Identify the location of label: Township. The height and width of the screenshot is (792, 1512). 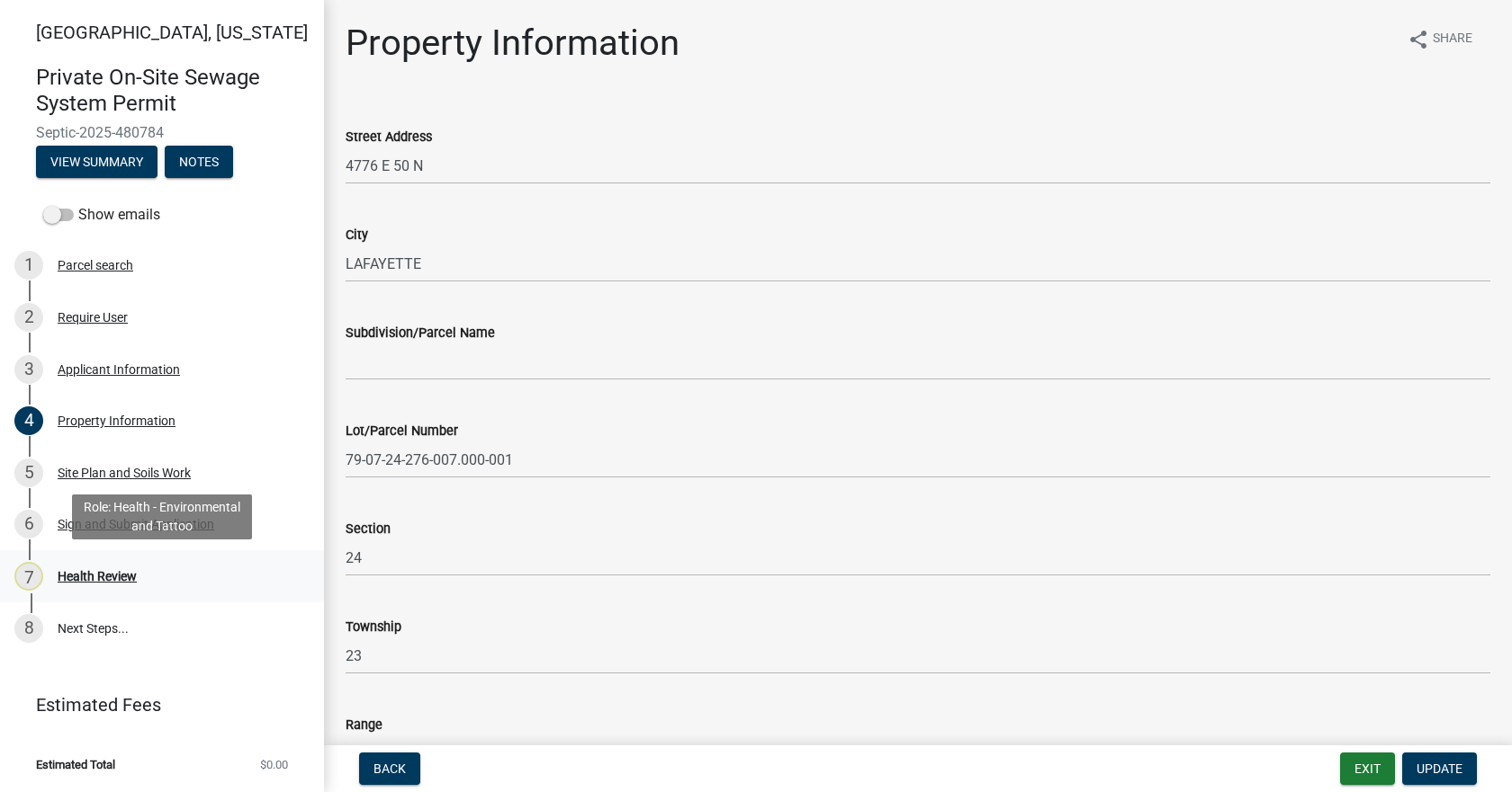
(373, 628).